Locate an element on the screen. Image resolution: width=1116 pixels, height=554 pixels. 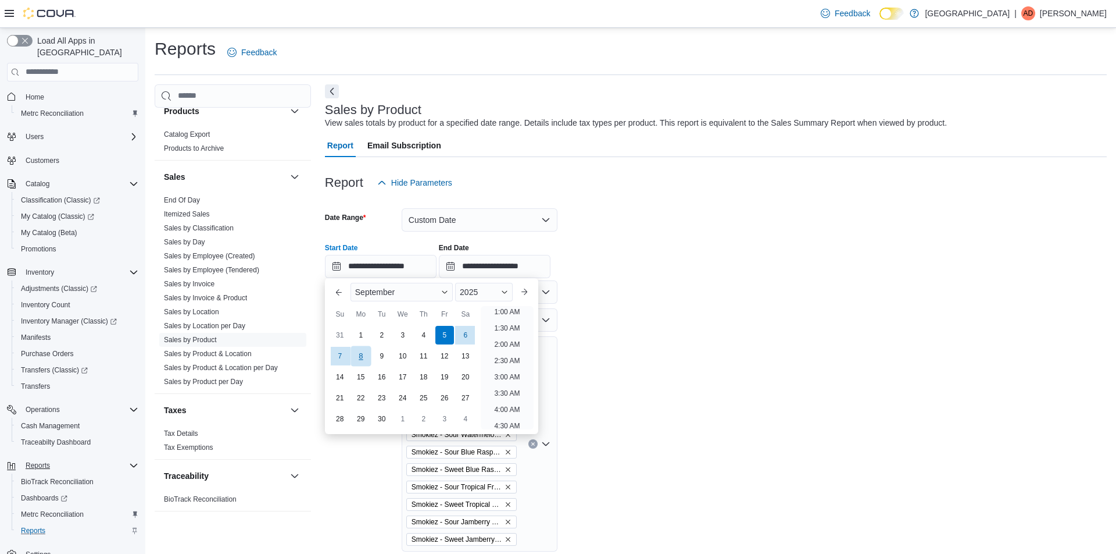
span: BioTrack Reconciliation is located at coordinates (200, 499).